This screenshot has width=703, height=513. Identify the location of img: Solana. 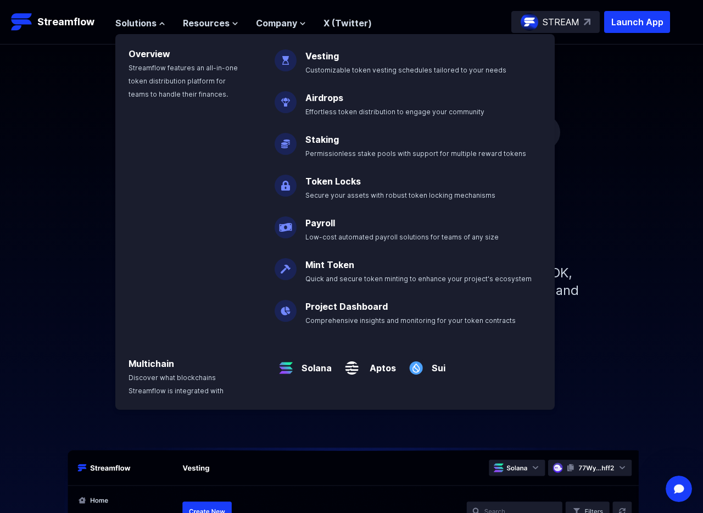
(286, 364).